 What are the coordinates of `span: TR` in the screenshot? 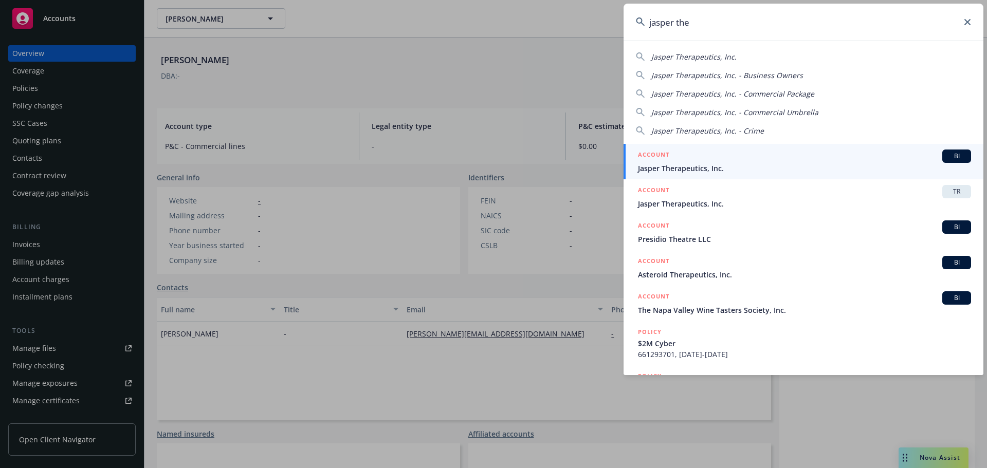 It's located at (957, 192).